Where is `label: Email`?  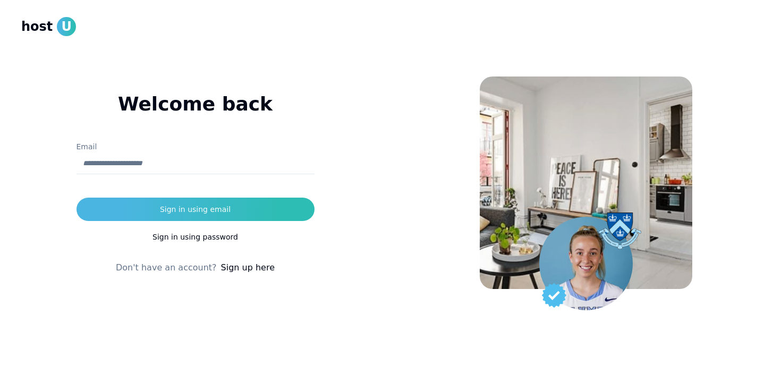
label: Email is located at coordinates (87, 147).